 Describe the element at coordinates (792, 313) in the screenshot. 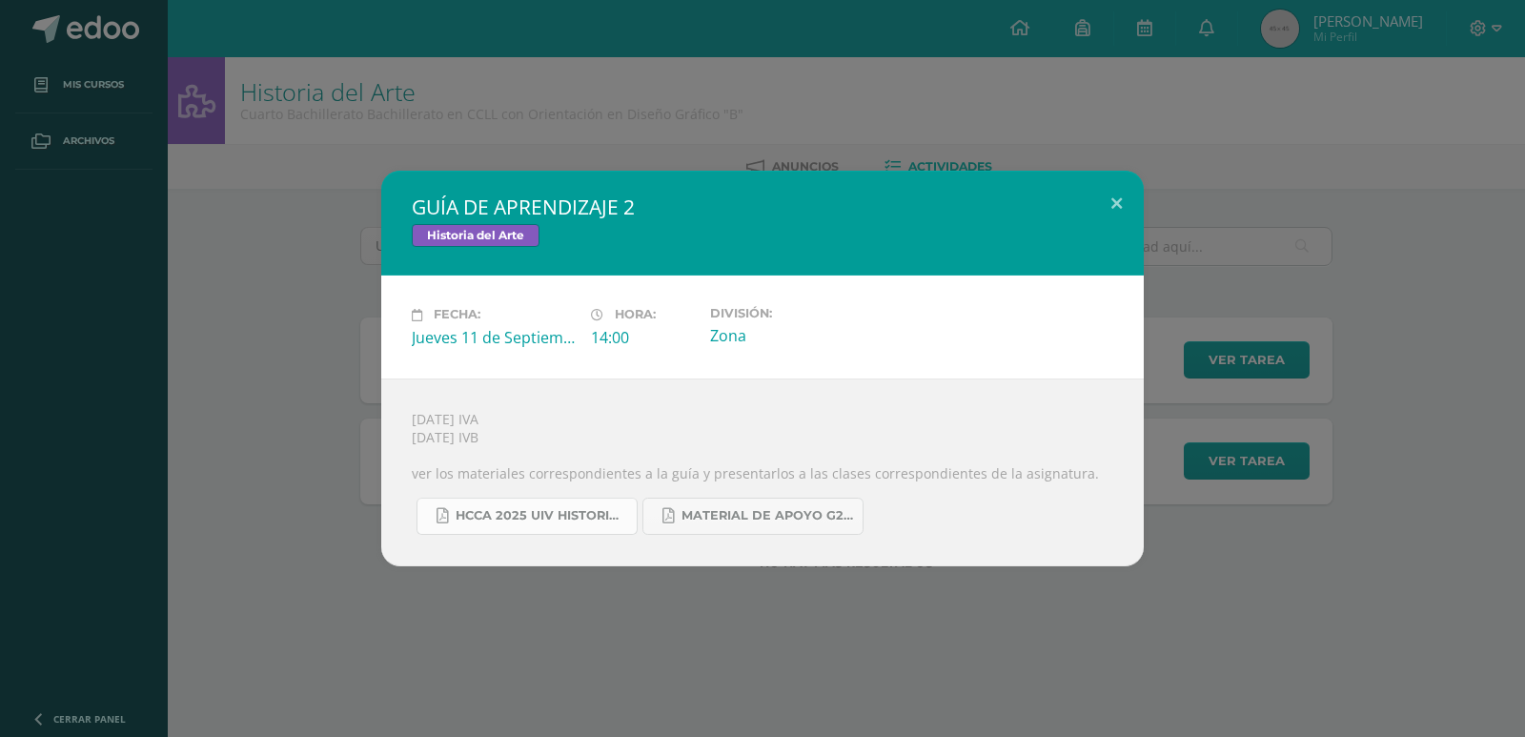

I see `label: División:` at that location.